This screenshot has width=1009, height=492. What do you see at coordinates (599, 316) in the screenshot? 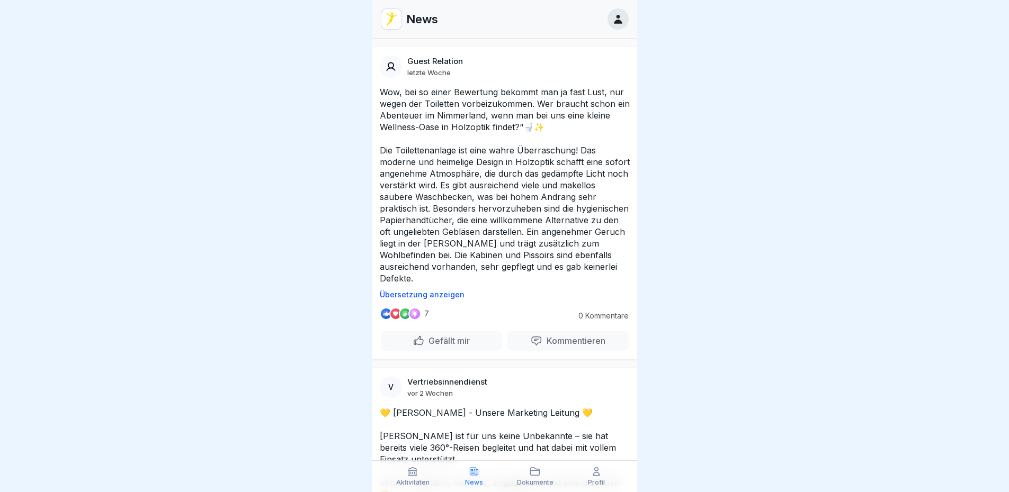
I see `p: 0 Kommentare` at bounding box center [599, 316].